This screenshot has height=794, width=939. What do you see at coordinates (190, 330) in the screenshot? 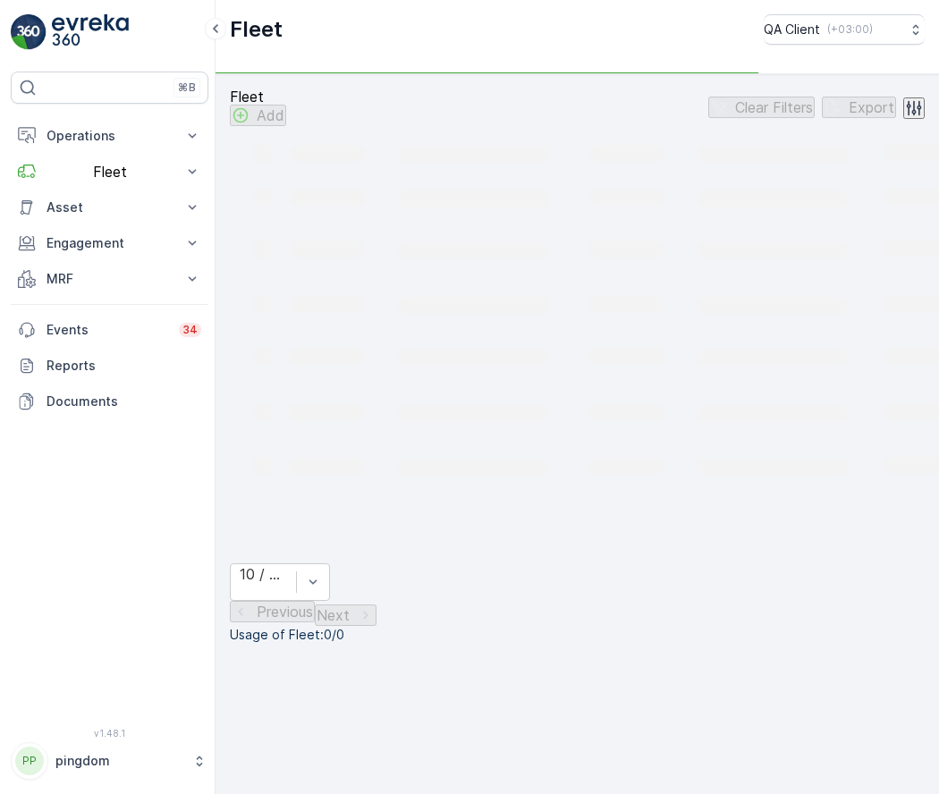
I see `p: 34` at bounding box center [190, 330].